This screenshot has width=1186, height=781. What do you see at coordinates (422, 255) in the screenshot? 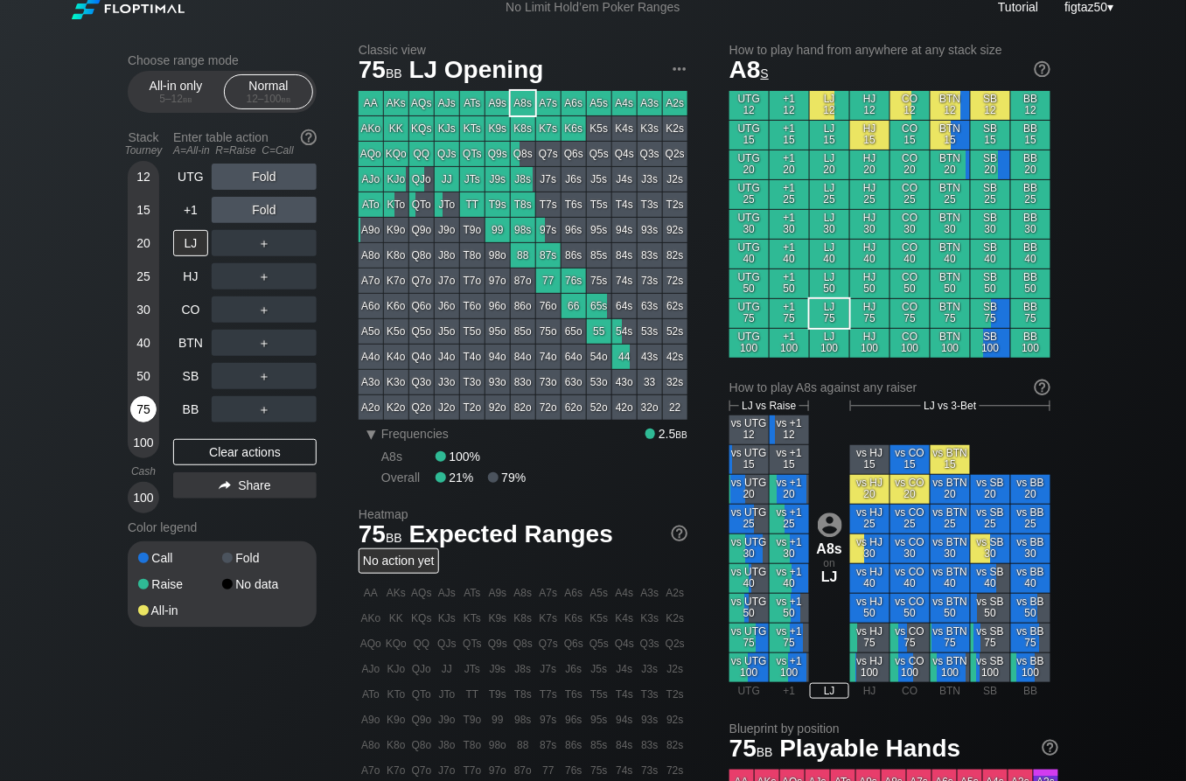
I see `div: Q8o` at bounding box center [422, 255].